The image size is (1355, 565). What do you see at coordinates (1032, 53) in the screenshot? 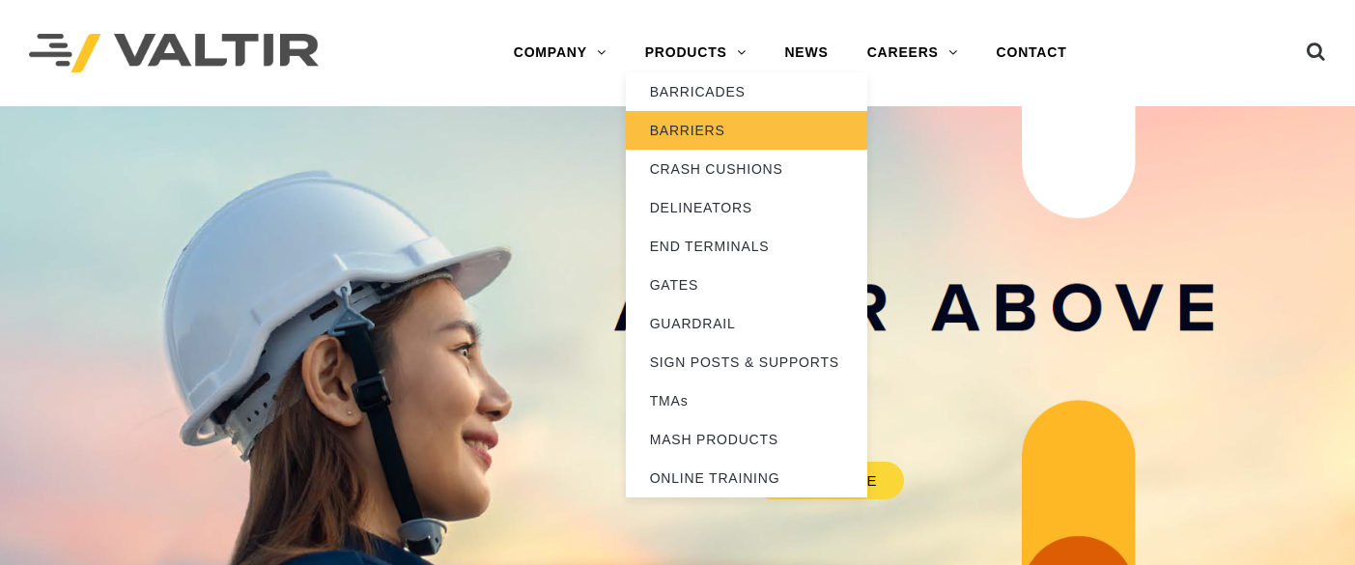
I see `a: CONTACT` at bounding box center [1032, 53].